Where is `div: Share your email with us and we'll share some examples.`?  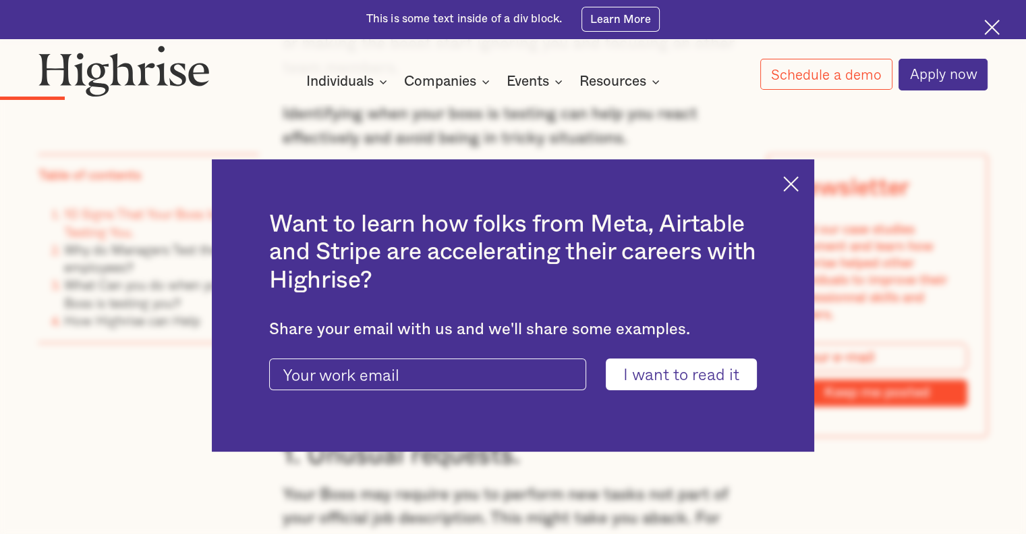
div: Share your email with us and we'll share some examples. is located at coordinates (513, 329).